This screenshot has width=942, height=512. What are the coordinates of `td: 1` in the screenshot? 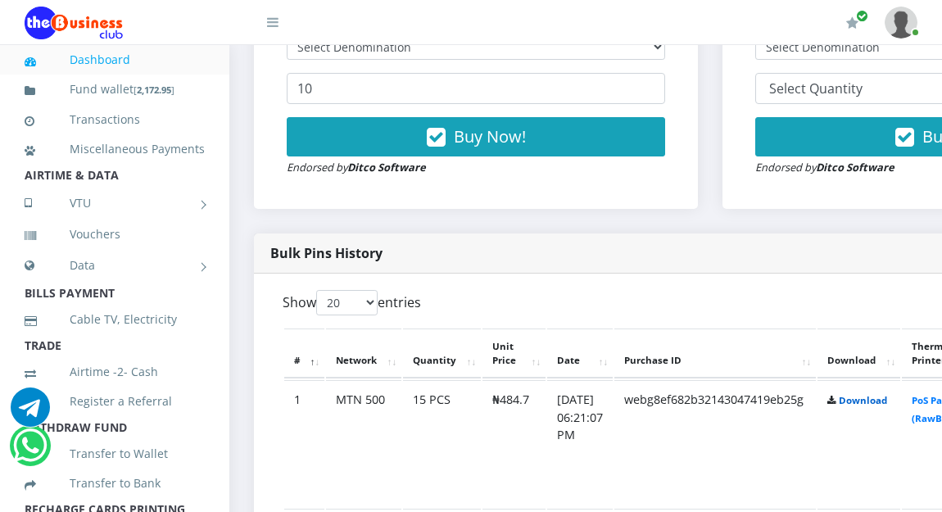 It's located at (304, 443).